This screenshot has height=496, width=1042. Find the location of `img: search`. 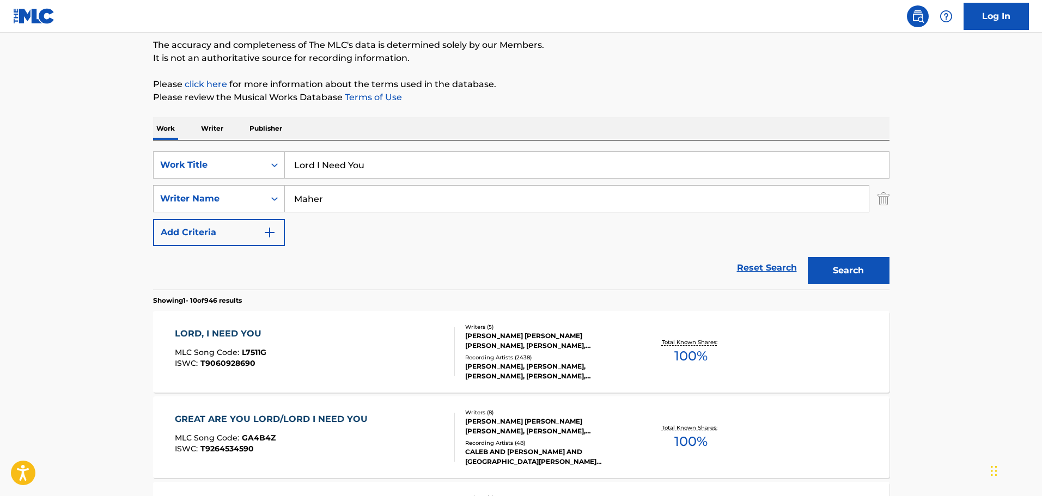

img: search is located at coordinates (918, 16).